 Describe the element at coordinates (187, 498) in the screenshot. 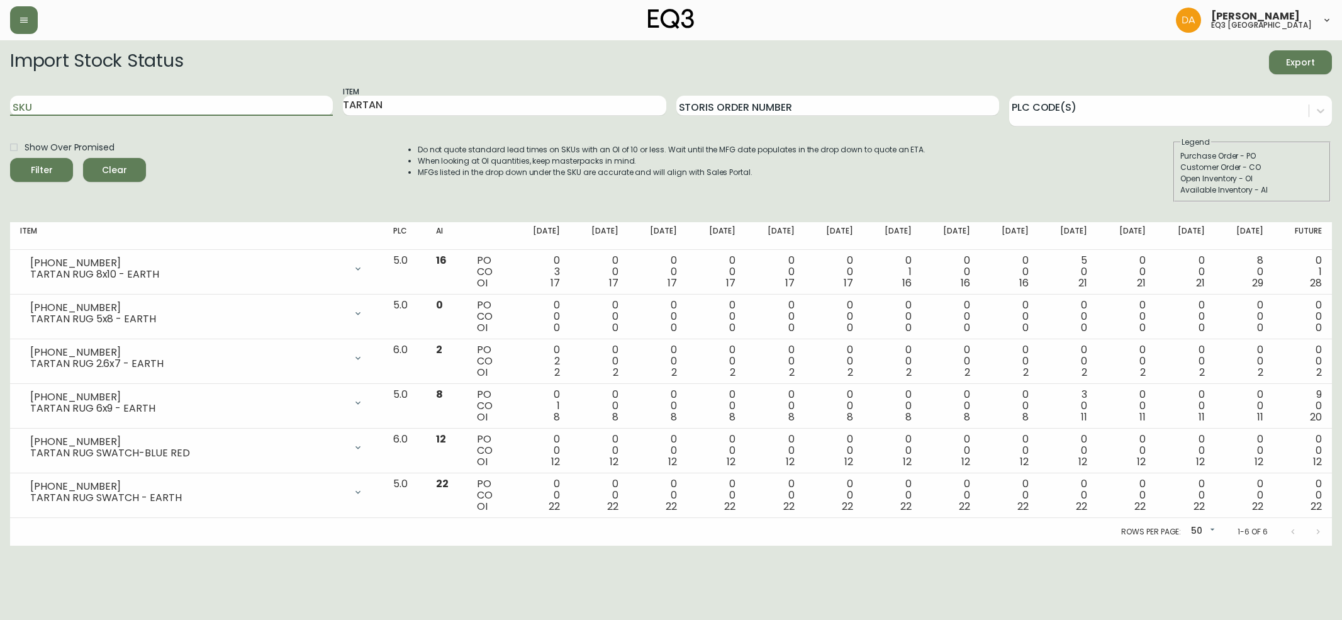

I see `div: TARTAN RUG SWATCH - EARTH` at that location.